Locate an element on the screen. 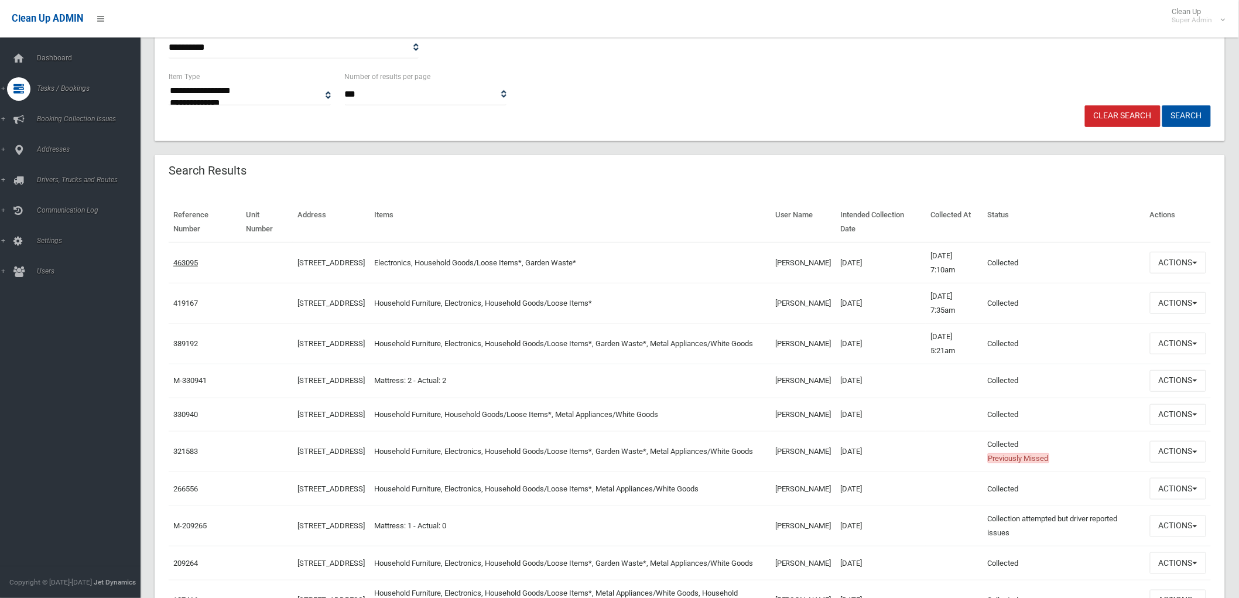  td: Household Furniture, Electronics, Household Goods/Loose Items*, Metal Appliances/White Goods is located at coordinates (570, 489).